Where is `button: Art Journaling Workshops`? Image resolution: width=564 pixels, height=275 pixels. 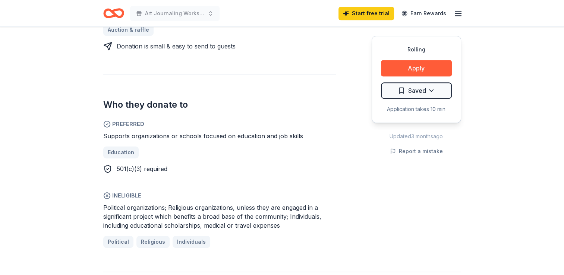
button: Art Journaling Workshops is located at coordinates (175, 13).